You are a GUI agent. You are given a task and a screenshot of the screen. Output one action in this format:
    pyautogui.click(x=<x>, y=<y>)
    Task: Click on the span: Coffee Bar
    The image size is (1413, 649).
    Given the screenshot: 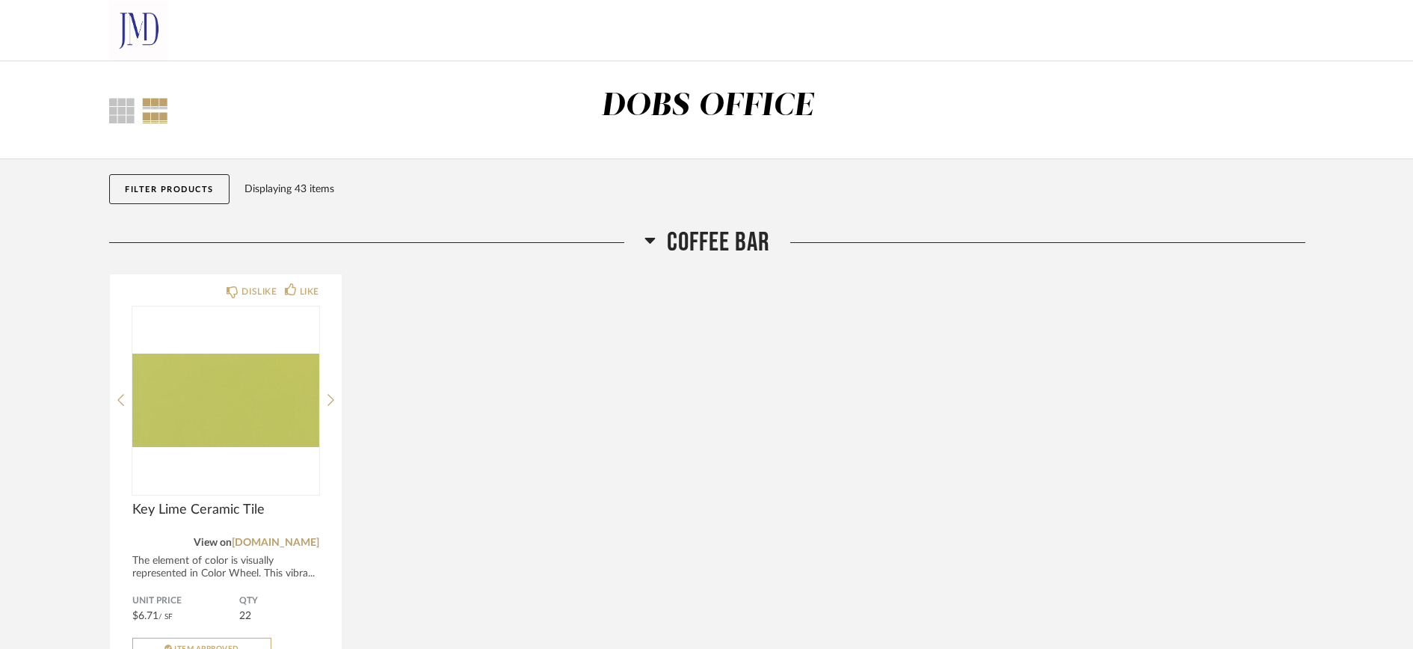 What is the action you would take?
    pyautogui.click(x=719, y=242)
    